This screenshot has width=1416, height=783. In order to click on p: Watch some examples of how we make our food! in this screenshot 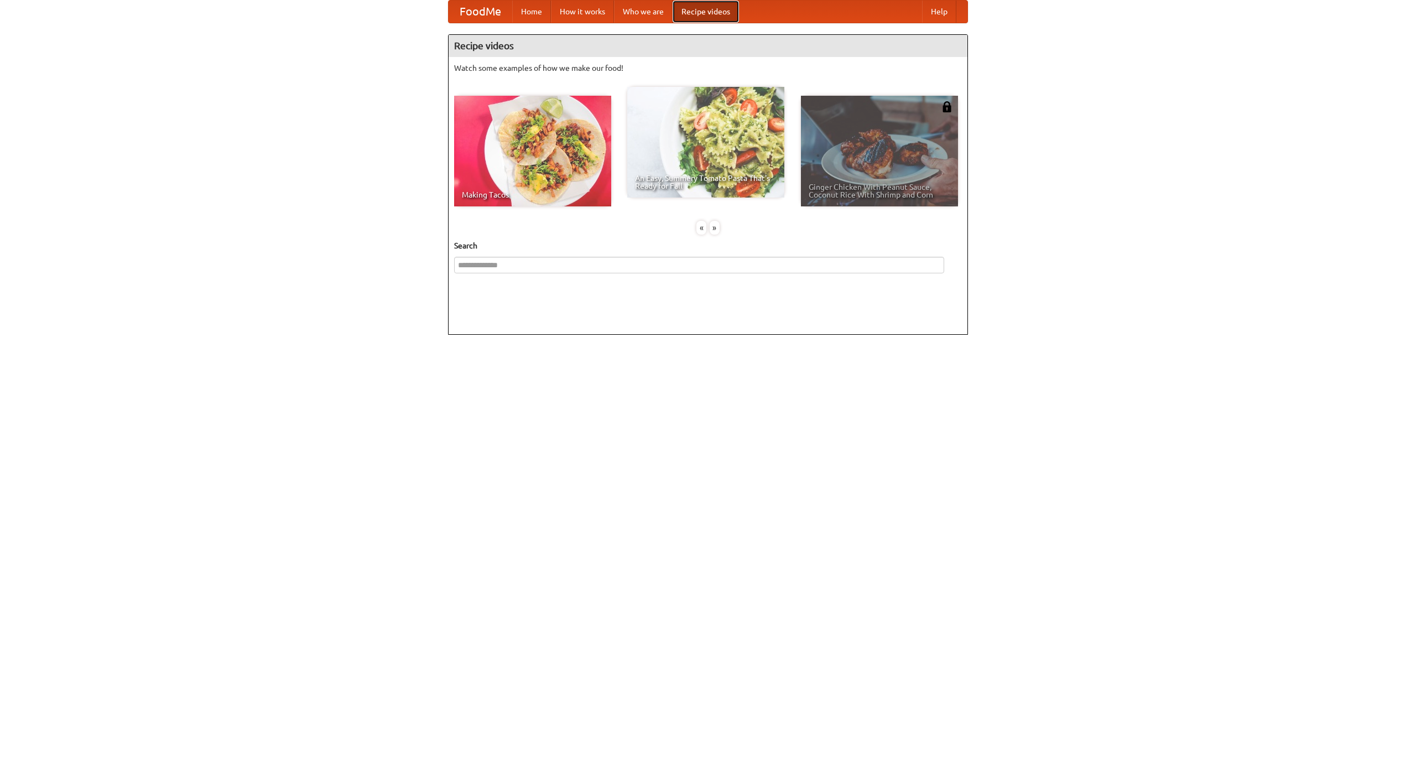, I will do `click(708, 68)`.